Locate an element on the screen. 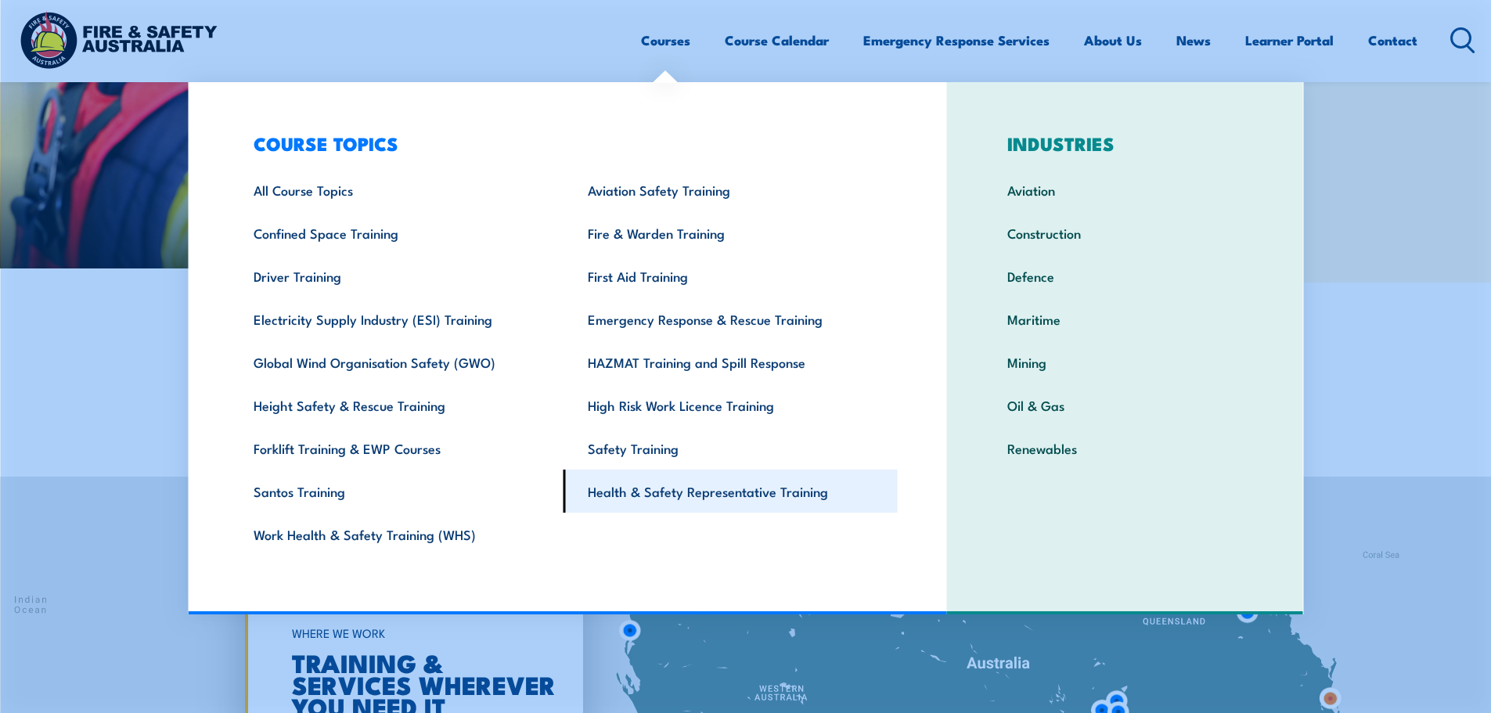 This screenshot has height=713, width=1491. a: Fire & Warden Training is located at coordinates (730, 232).